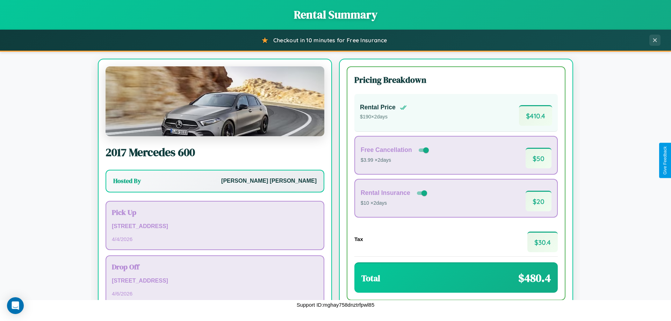 Image resolution: width=671 pixels, height=321 pixels. What do you see at coordinates (215, 101) in the screenshot?
I see `img: Mercedes 600` at bounding box center [215, 101].